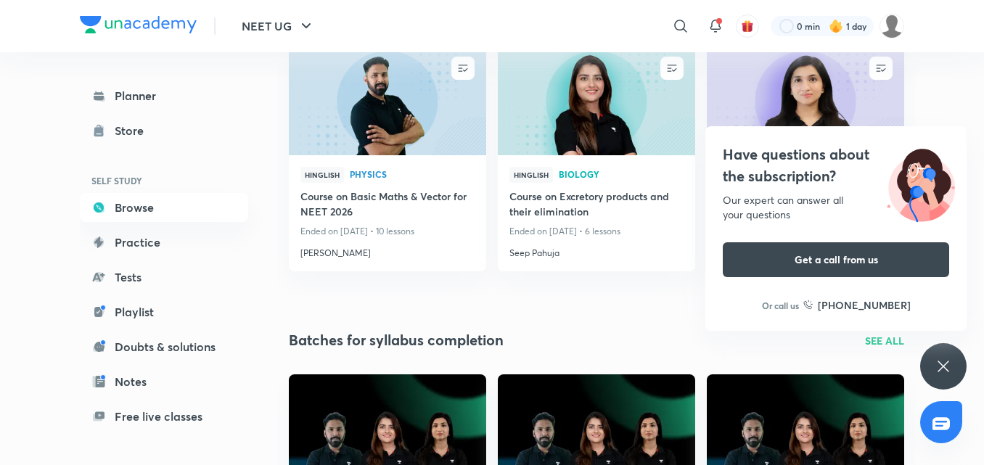 The height and width of the screenshot is (465, 984). I want to click on a: Course on Excretory products and their elimination, so click(596, 205).